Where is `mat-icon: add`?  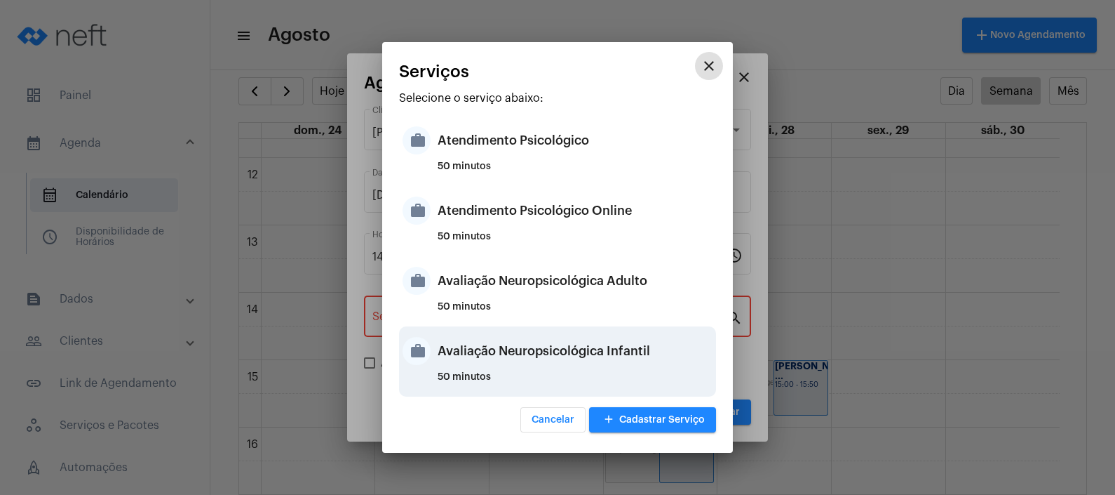 mat-icon: add is located at coordinates (609, 420).